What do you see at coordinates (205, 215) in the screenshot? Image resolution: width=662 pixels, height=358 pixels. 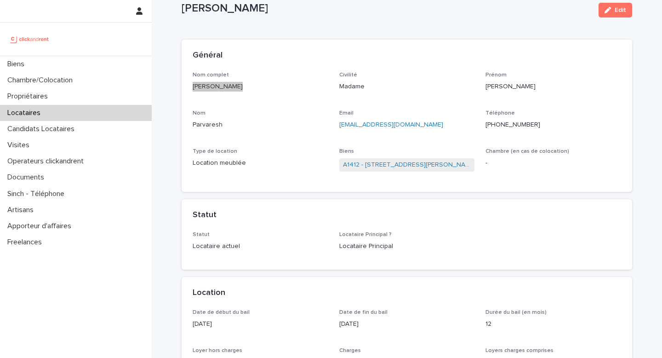 I see `h2: Statut` at bounding box center [205, 215].